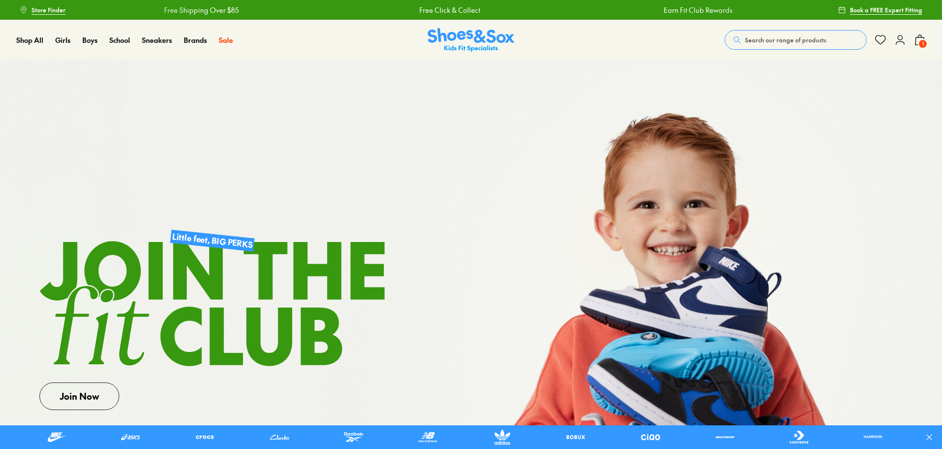 Image resolution: width=942 pixels, height=449 pixels. Describe the element at coordinates (880, 10) in the screenshot. I see `a: Book a FREE Expert Fitting` at that location.